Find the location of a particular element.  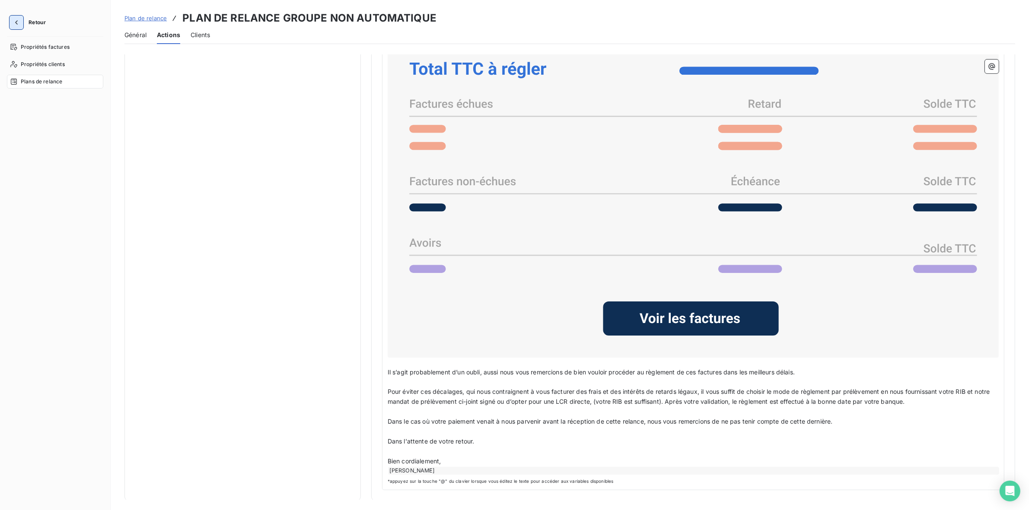

a: Plan de relance is located at coordinates (146, 18).